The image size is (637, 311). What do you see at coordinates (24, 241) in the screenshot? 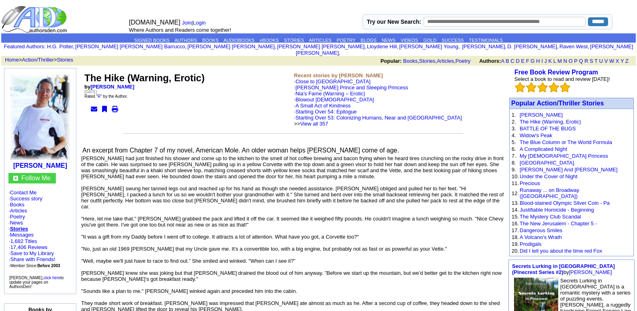
I see `a: 1,682 Titles` at bounding box center [24, 241].